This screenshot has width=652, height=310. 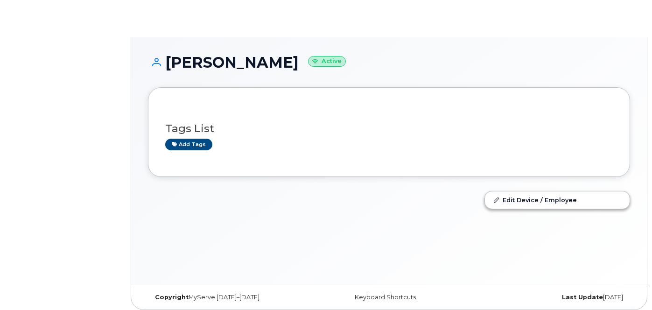 What do you see at coordinates (583, 297) in the screenshot?
I see `strong: Last Update` at bounding box center [583, 297].